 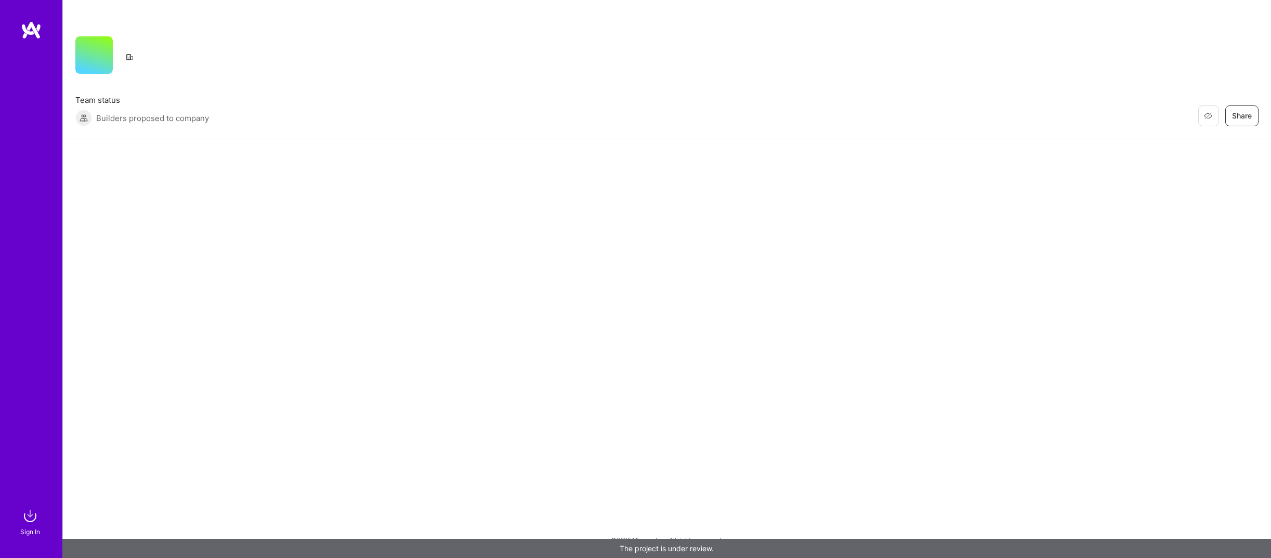 What do you see at coordinates (666, 548) in the screenshot?
I see `div: The project is under review.` at bounding box center [666, 548].